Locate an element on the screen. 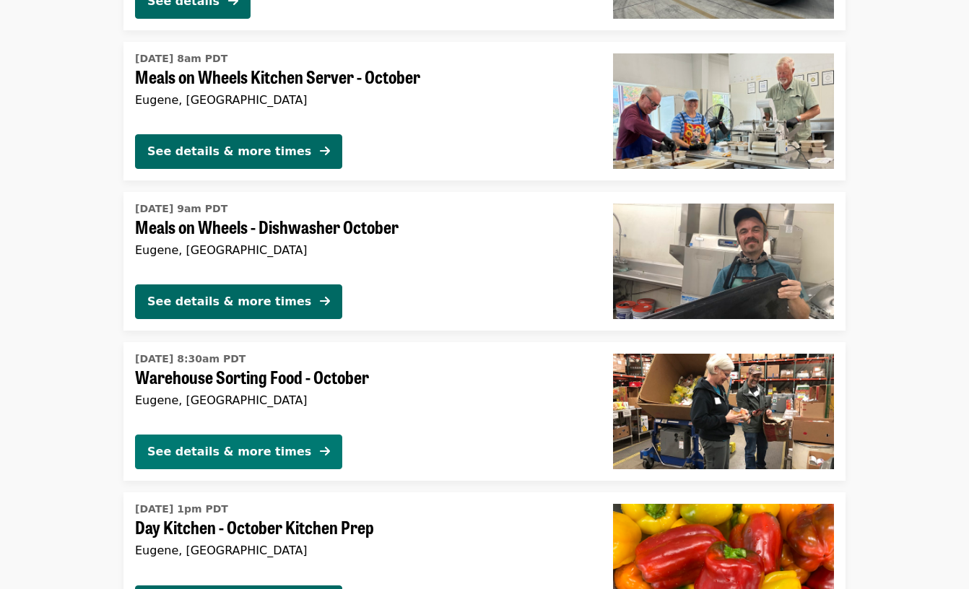  a: See details for "Meals on Wheels Kitchen Server - October" is located at coordinates (485, 111).